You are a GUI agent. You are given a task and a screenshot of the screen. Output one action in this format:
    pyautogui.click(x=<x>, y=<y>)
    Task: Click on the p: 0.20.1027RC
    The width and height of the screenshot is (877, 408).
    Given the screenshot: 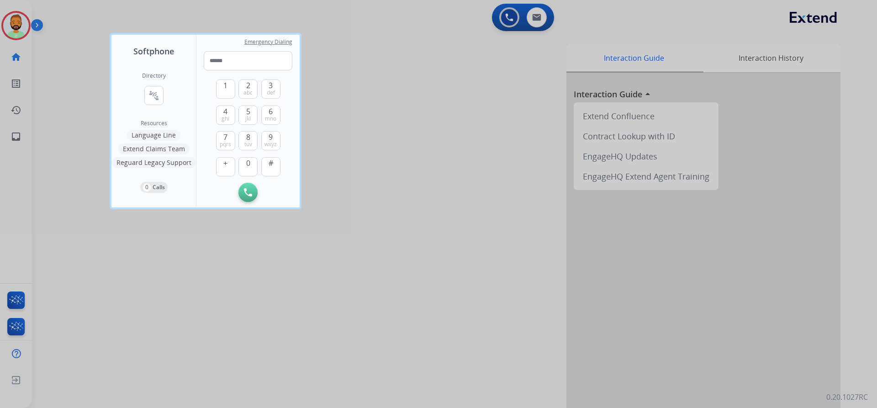 What is the action you would take?
    pyautogui.click(x=847, y=397)
    